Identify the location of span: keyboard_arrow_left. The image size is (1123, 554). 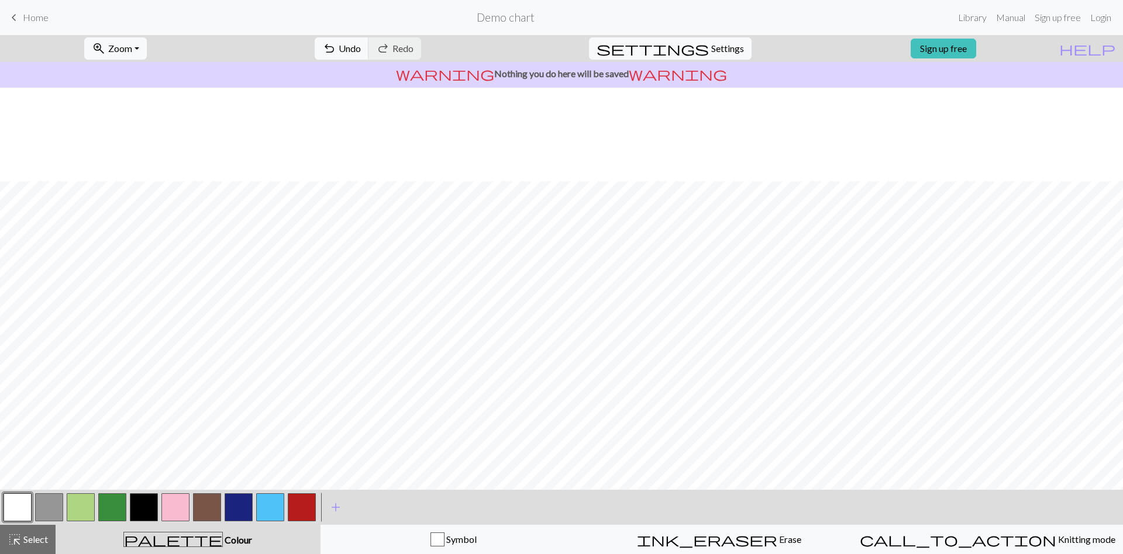
(14, 18).